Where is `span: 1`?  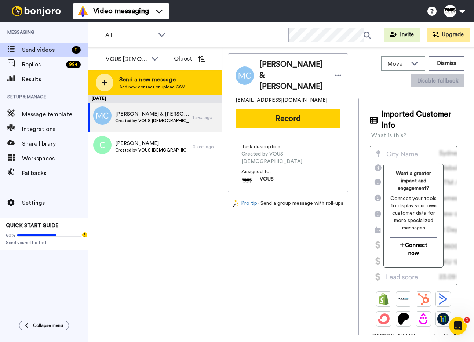
span: 1 is located at coordinates (467, 320).